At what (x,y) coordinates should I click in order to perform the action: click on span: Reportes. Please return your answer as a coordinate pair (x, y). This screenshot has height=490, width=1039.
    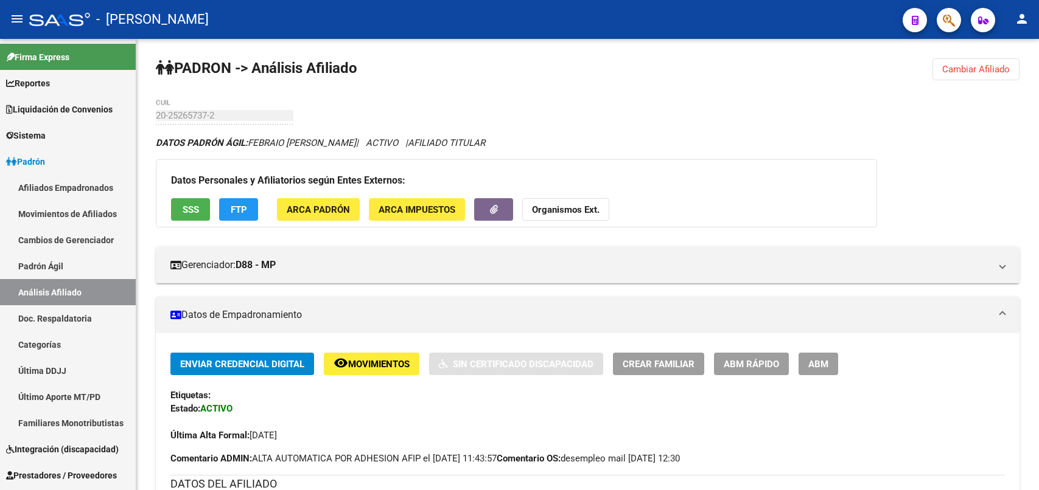
    Looking at the image, I should click on (28, 83).